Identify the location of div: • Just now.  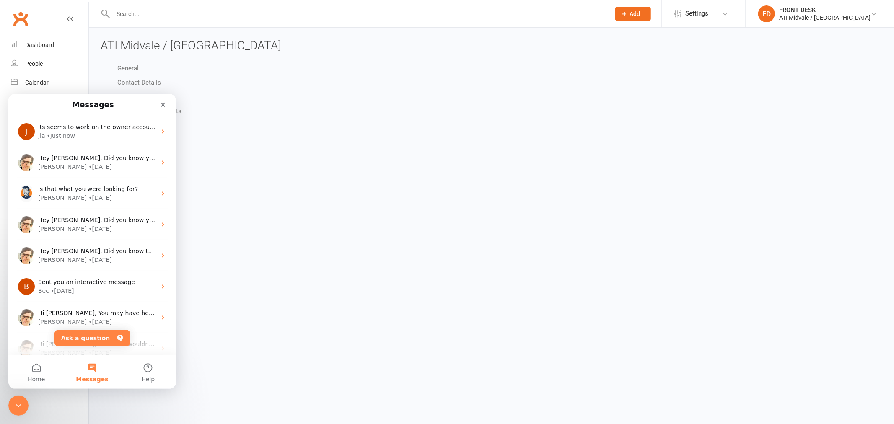
(52, 42).